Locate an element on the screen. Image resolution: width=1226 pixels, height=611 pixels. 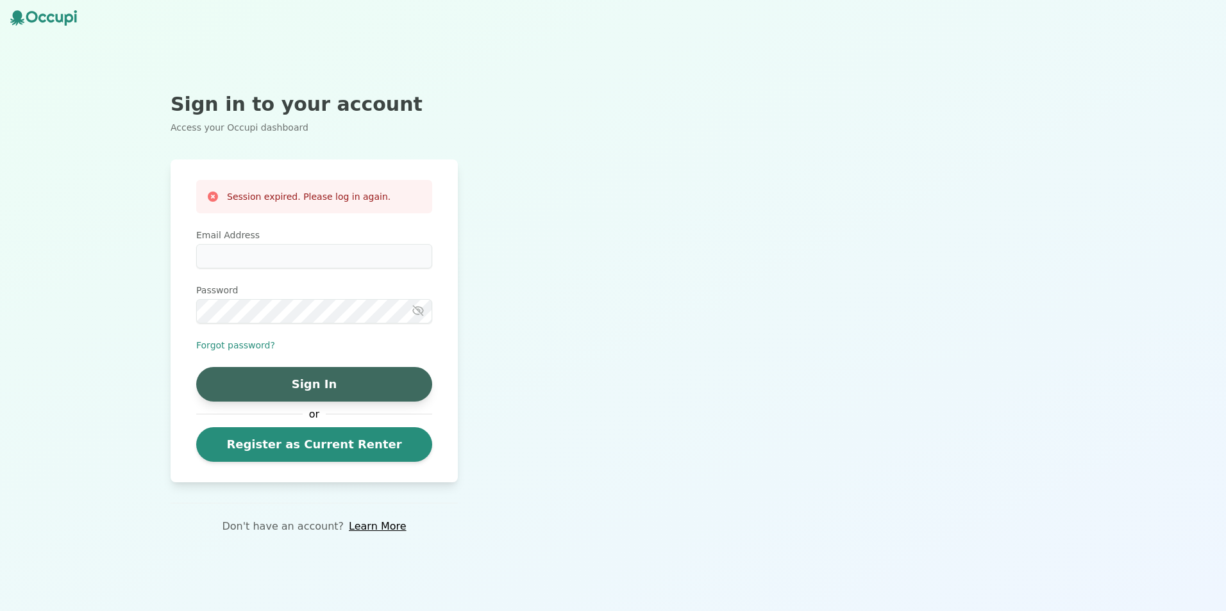
label: Password is located at coordinates (314, 290).